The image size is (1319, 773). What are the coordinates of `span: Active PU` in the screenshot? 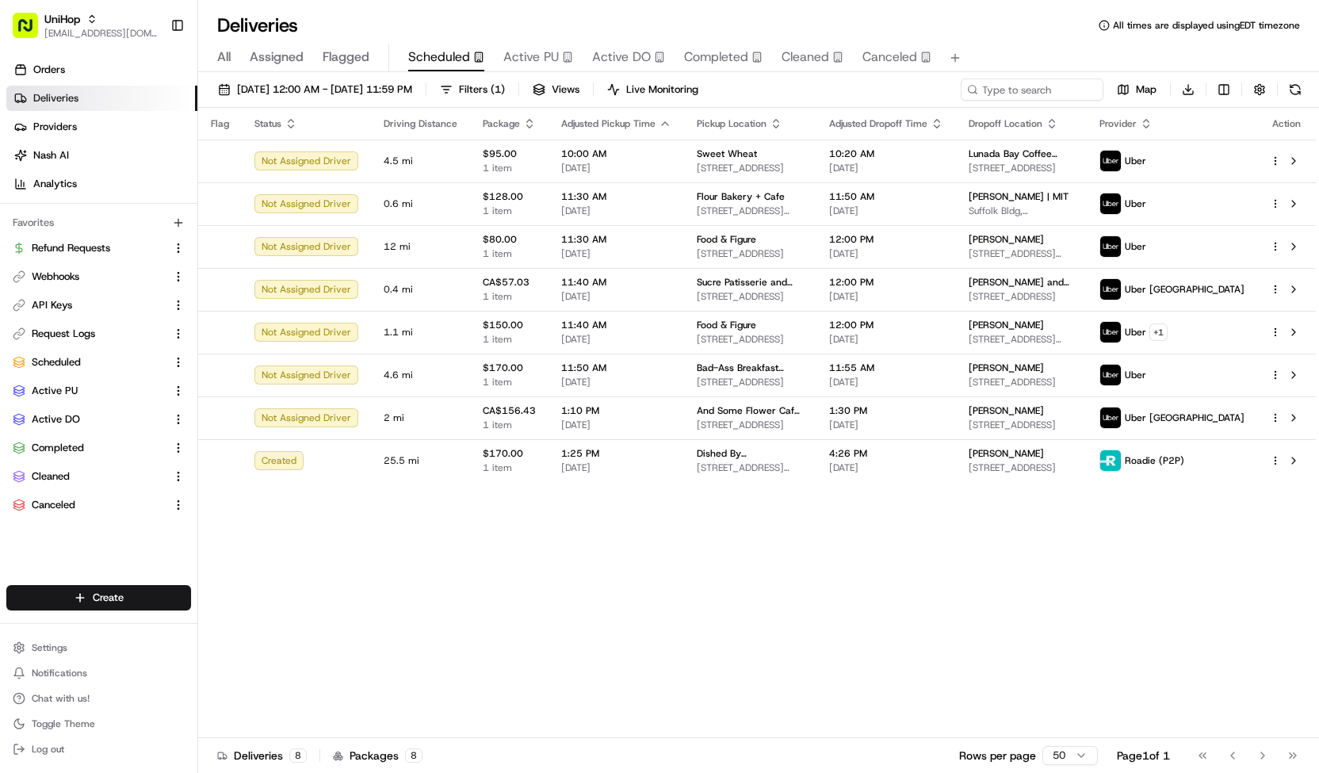 It's located at (55, 391).